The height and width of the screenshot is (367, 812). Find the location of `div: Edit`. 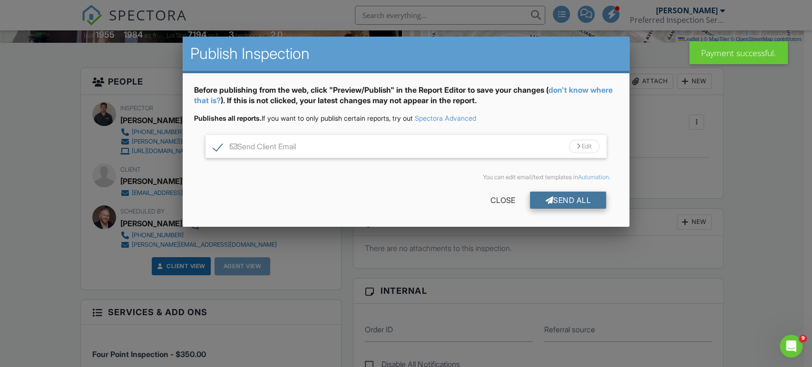

div: Edit is located at coordinates (584, 147).